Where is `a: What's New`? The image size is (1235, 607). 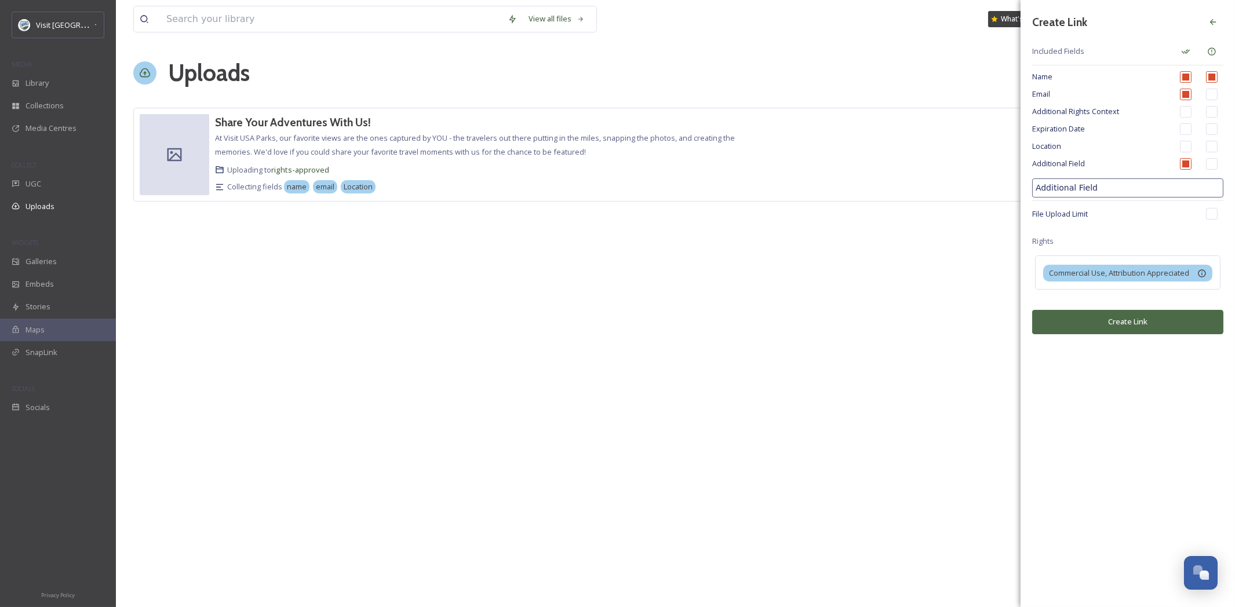
a: What's New is located at coordinates (1017, 19).